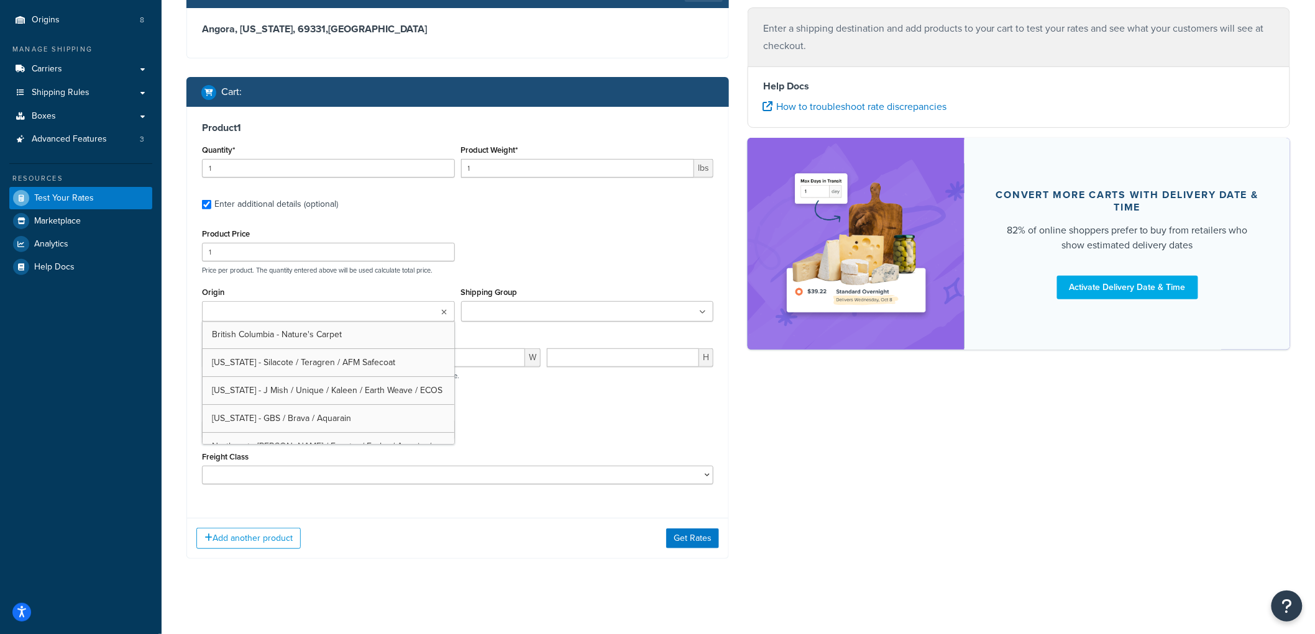  What do you see at coordinates (1018, 37) in the screenshot?
I see `p: Enter a shipping destination and add products to your cart to test your rates and see what your c...` at bounding box center [1018, 37].